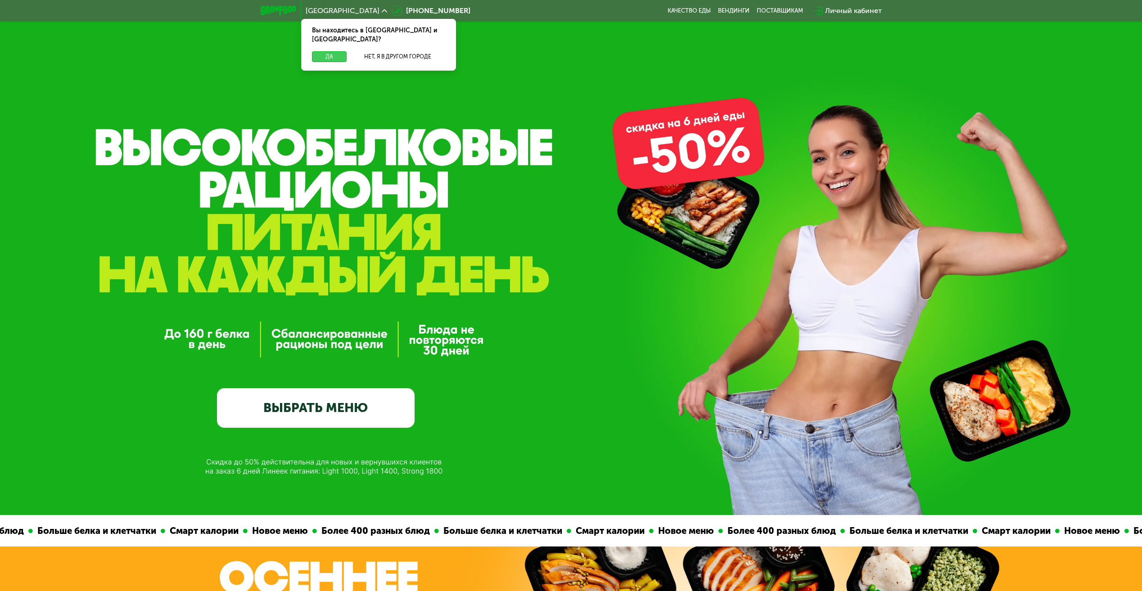 Image resolution: width=1142 pixels, height=591 pixels. I want to click on a: ВЫБРАТЬ МЕНЮ, so click(316, 408).